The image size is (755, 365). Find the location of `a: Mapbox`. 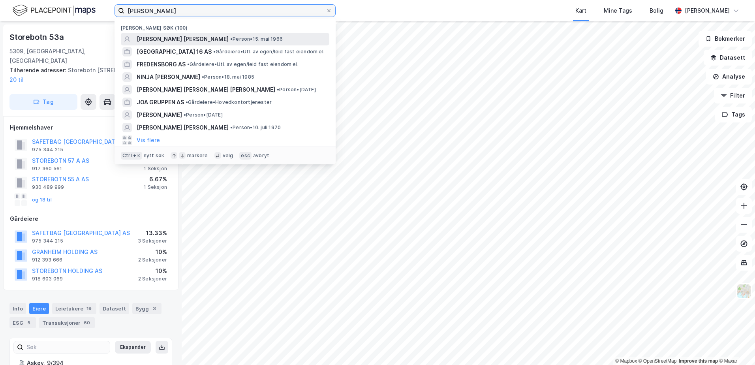

a: Mapbox is located at coordinates (626, 361).